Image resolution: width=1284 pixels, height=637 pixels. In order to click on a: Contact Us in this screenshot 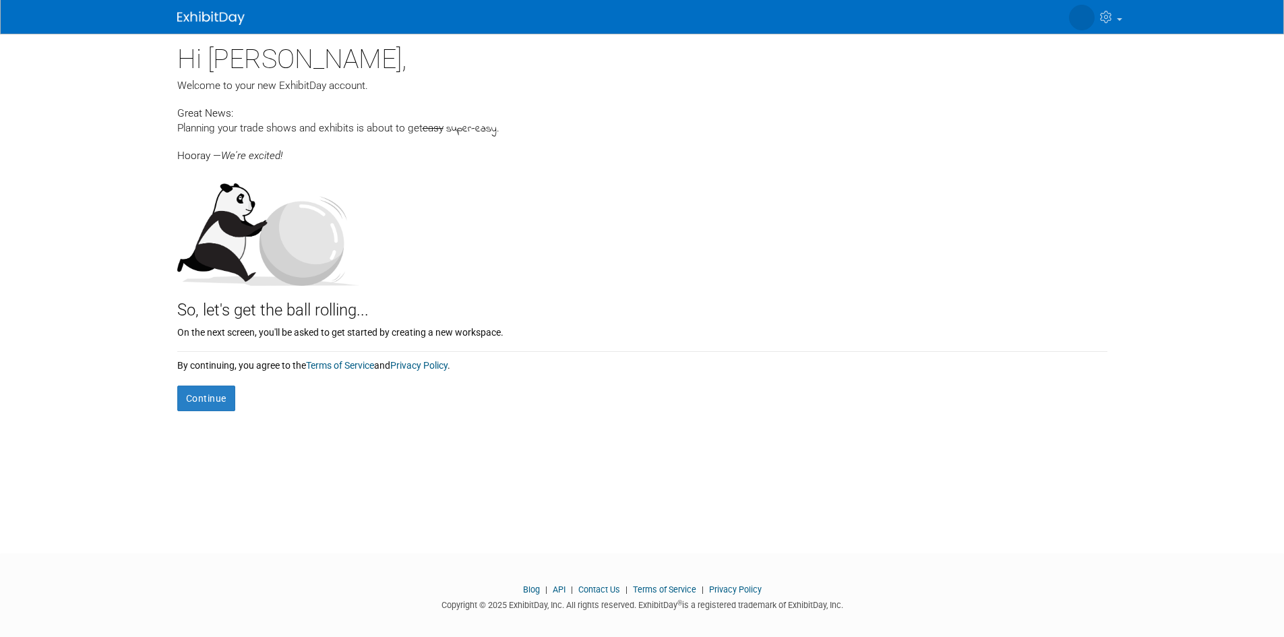, I will do `click(599, 589)`.